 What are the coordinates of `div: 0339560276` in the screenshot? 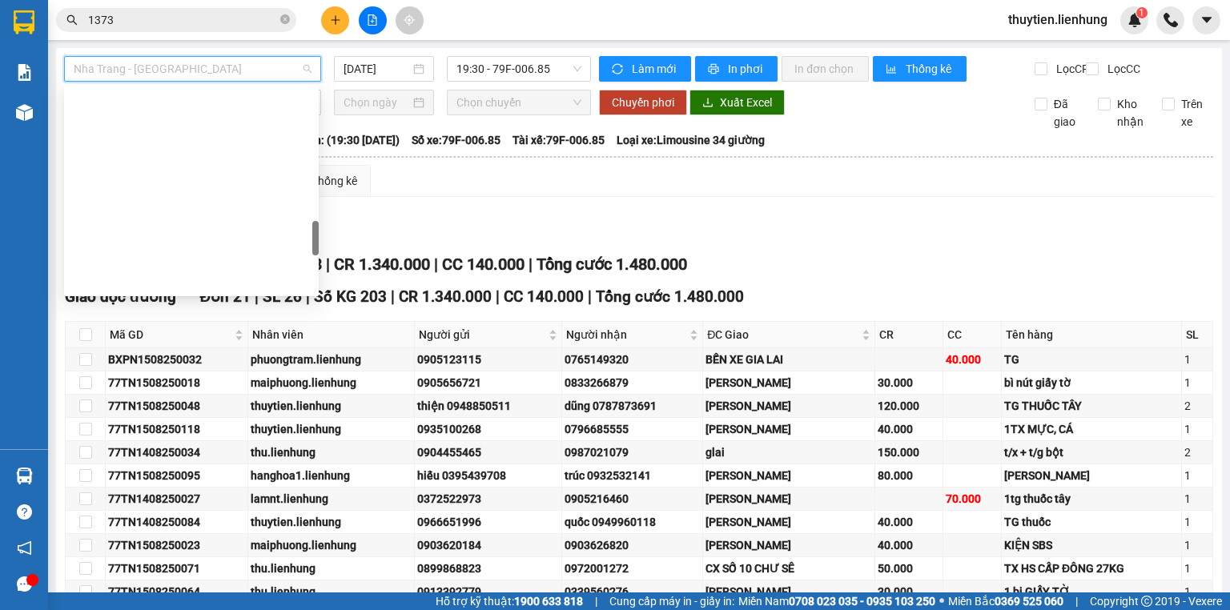 It's located at (632, 592).